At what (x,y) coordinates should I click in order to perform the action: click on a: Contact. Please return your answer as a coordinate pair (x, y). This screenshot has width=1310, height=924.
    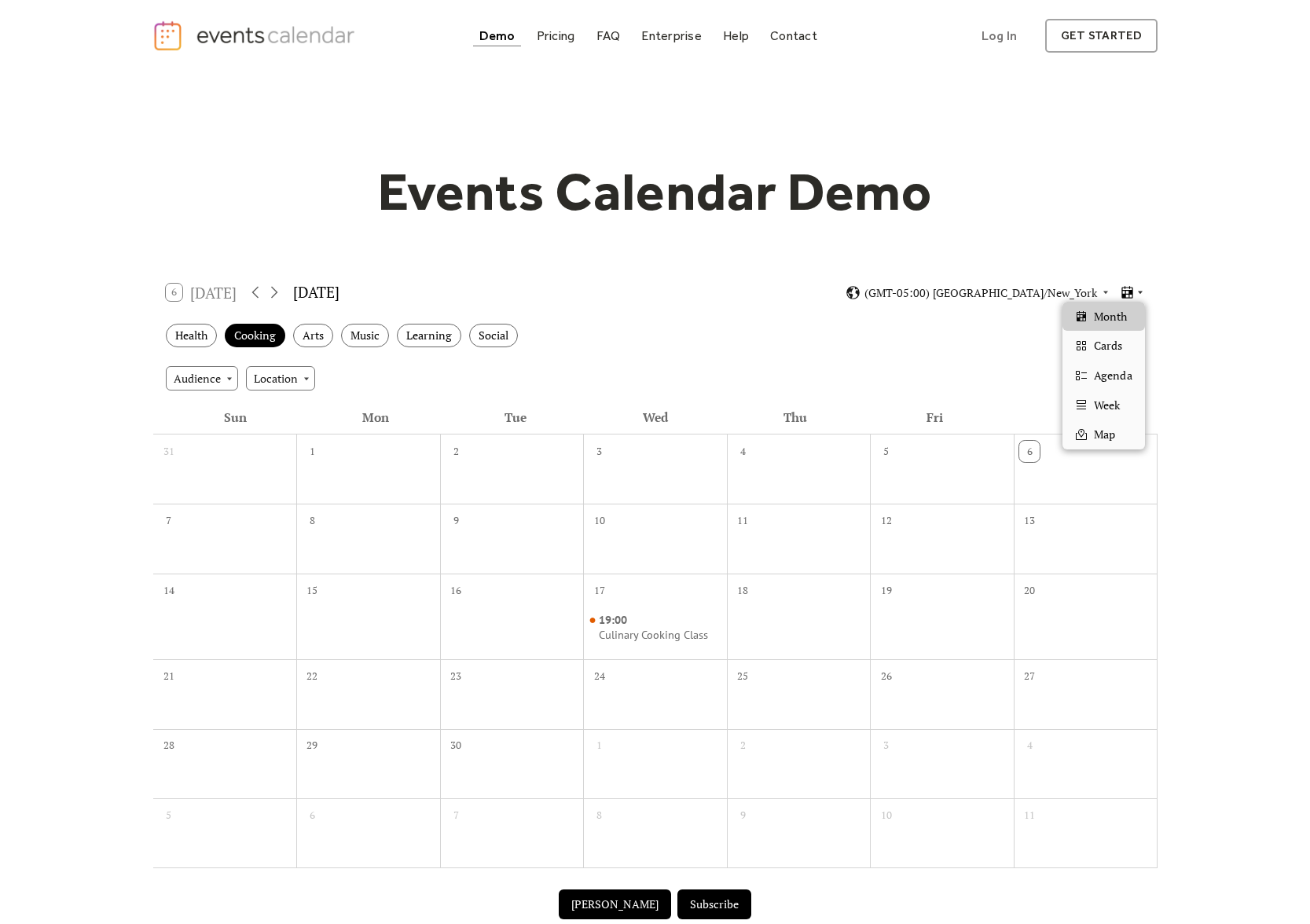
    Looking at the image, I should click on (794, 36).